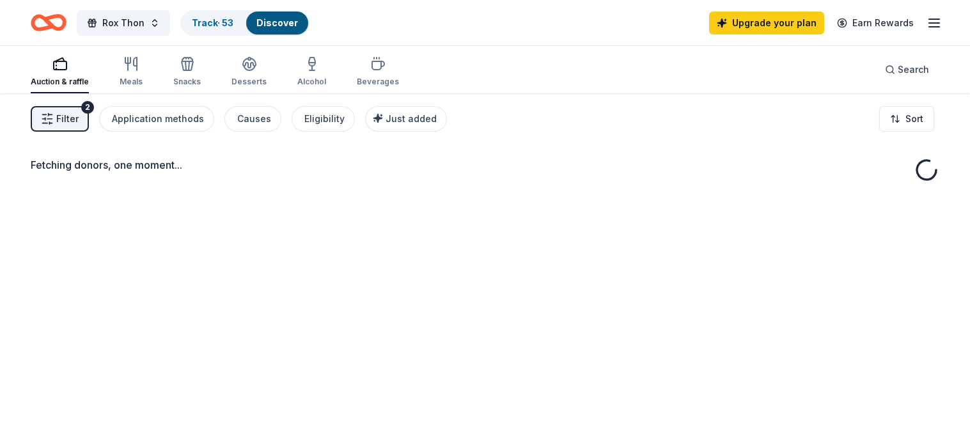 The width and height of the screenshot is (970, 425). I want to click on button: Filter2, so click(59, 119).